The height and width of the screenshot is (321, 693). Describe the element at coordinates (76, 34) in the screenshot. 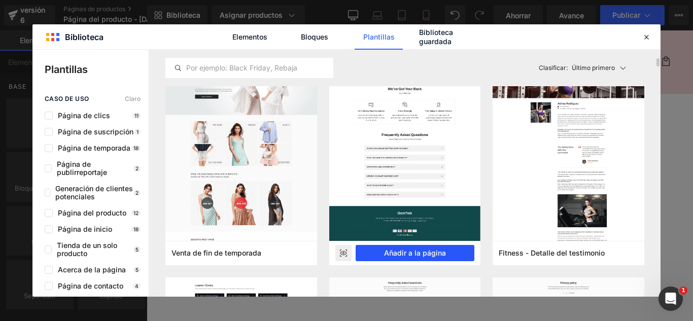

I see `a: Catálogo` at that location.